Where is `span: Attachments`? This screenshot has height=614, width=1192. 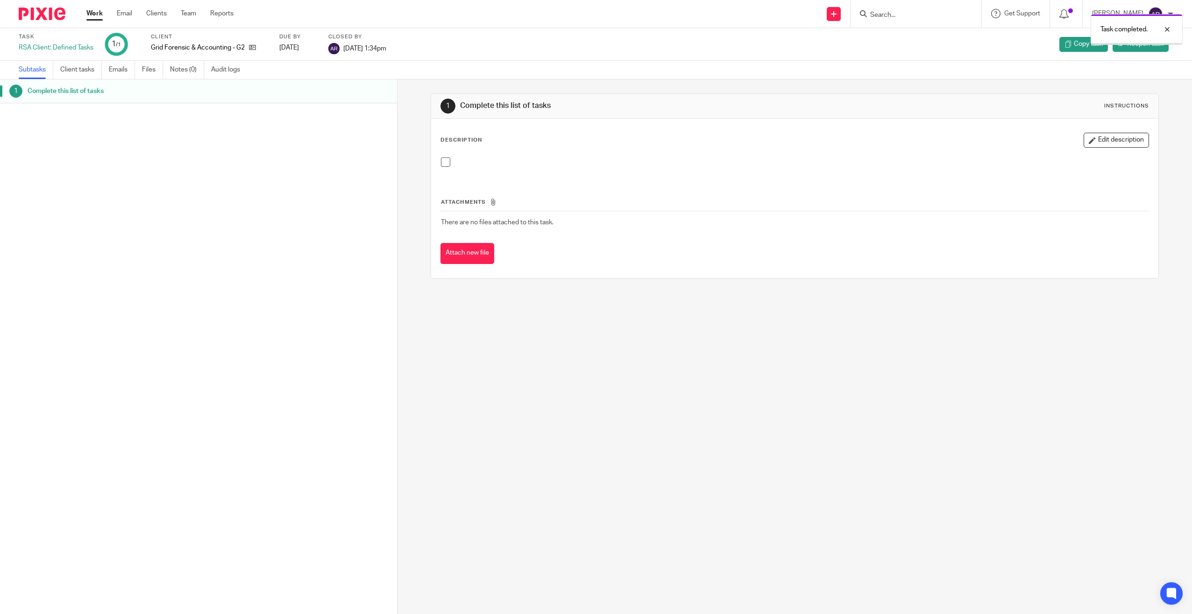
span: Attachments is located at coordinates (463, 202).